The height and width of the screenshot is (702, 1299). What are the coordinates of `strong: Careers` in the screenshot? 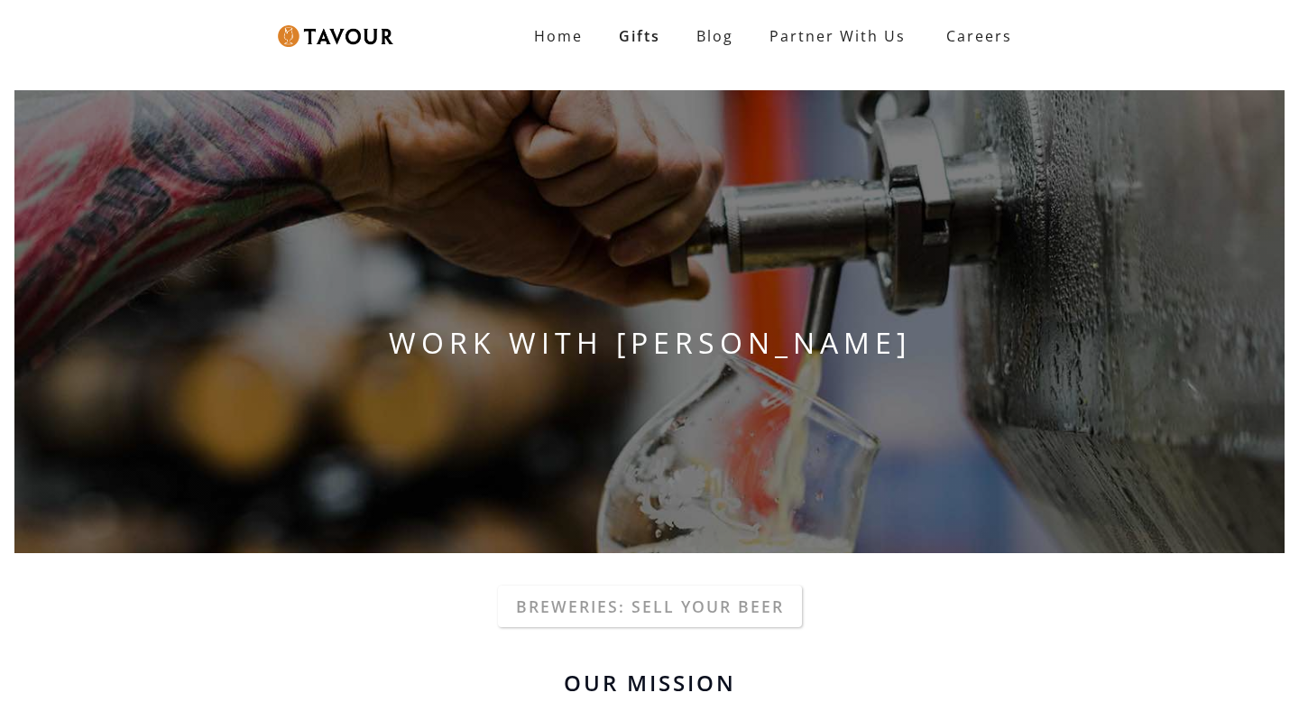 It's located at (978, 36).